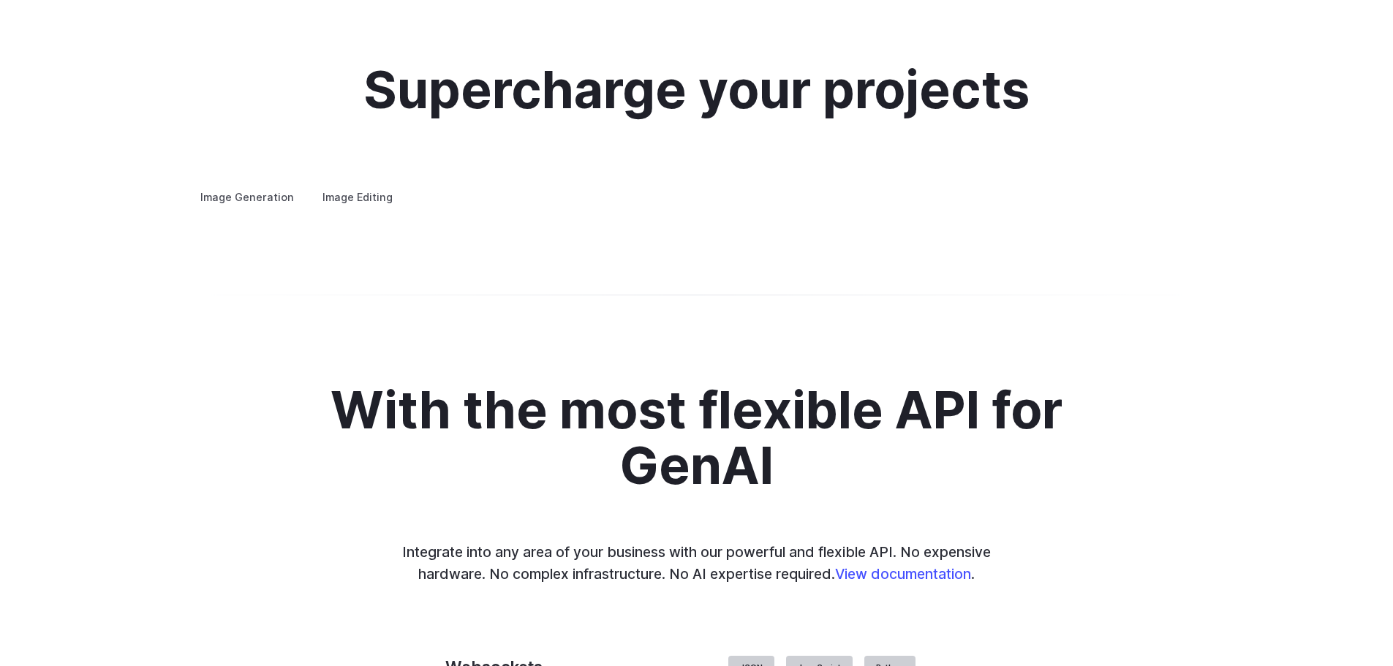  Describe the element at coordinates (697, 563) in the screenshot. I see `p: Integrate into any area of your business with our powerful and flexible API. No expensive hardwar...` at that location.